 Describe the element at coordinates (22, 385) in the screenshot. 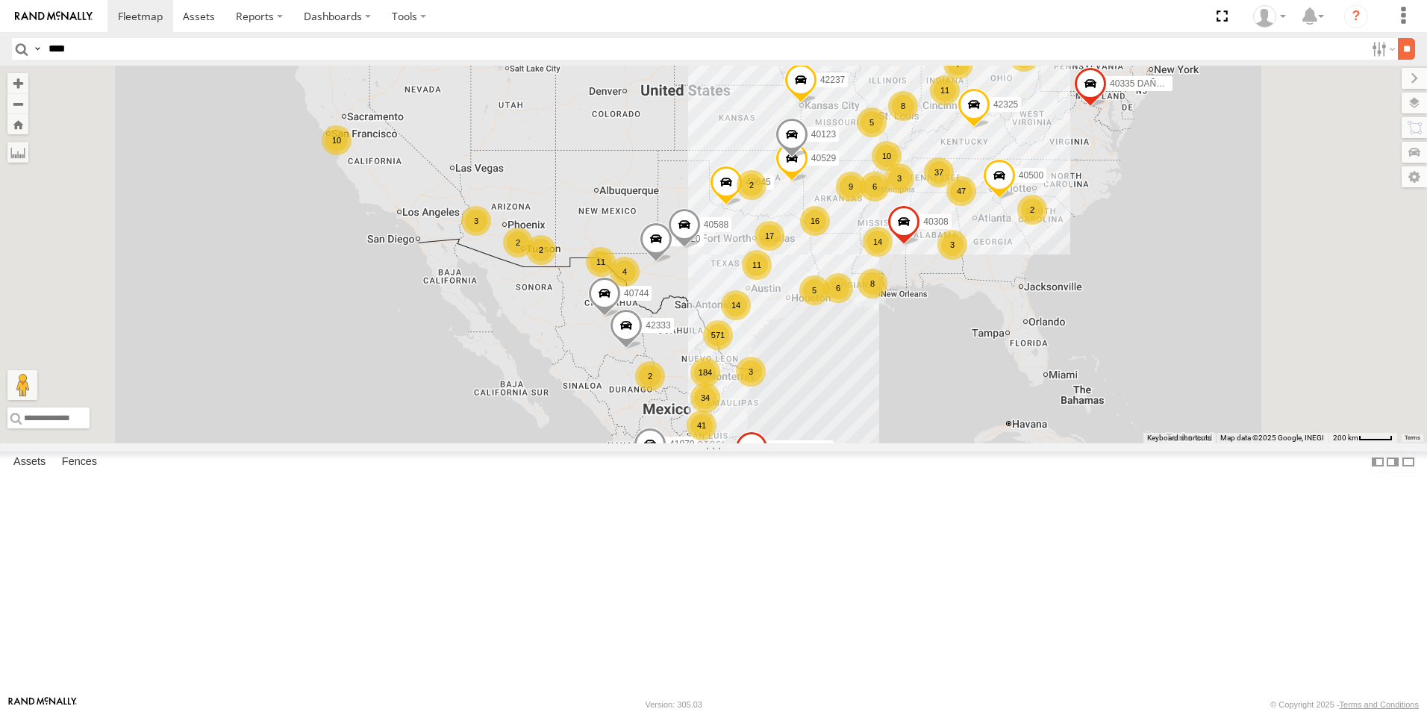

I see `button: Drag Pegman onto the map to open Street View` at that location.